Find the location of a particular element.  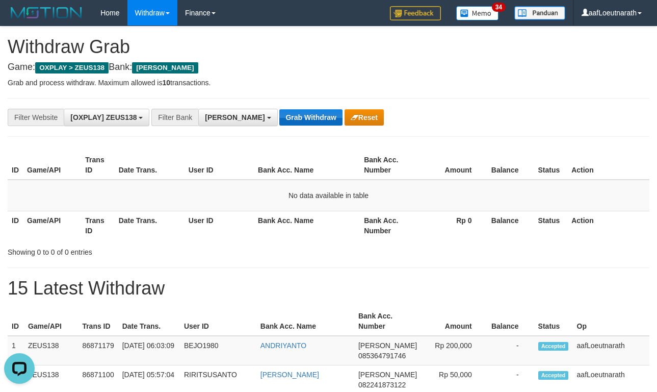

td: Rp 200,000 is located at coordinates (454, 350).